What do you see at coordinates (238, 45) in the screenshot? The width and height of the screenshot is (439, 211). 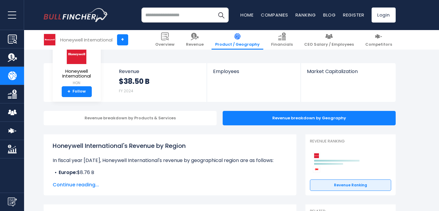 I see `span: Product / Geography` at bounding box center [238, 45].